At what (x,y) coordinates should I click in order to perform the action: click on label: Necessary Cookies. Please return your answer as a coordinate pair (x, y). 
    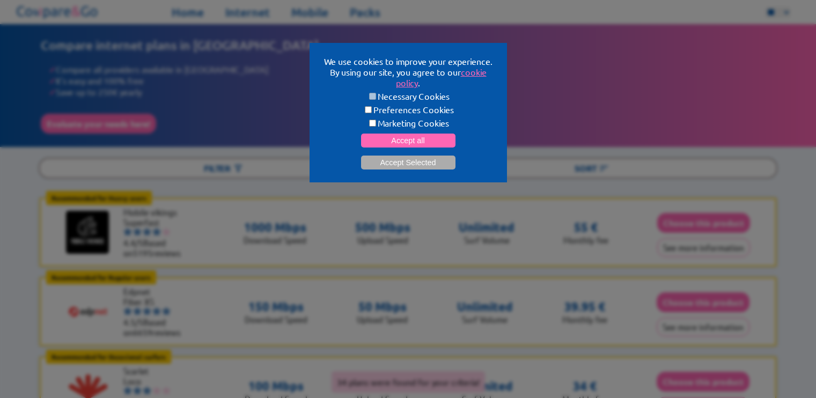
    Looking at the image, I should click on (408, 96).